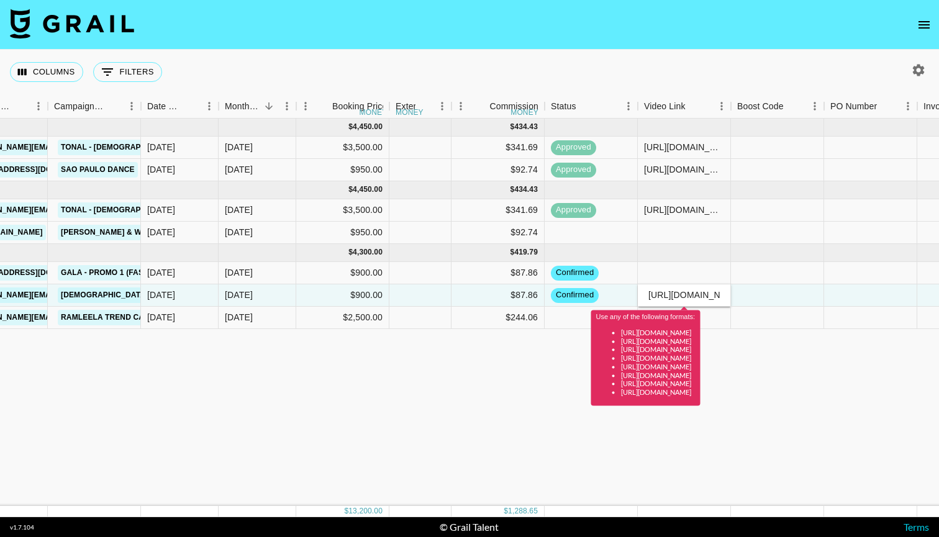 Image resolution: width=939 pixels, height=537 pixels. Describe the element at coordinates (239, 170) in the screenshot. I see `div: Jul '25` at that location.